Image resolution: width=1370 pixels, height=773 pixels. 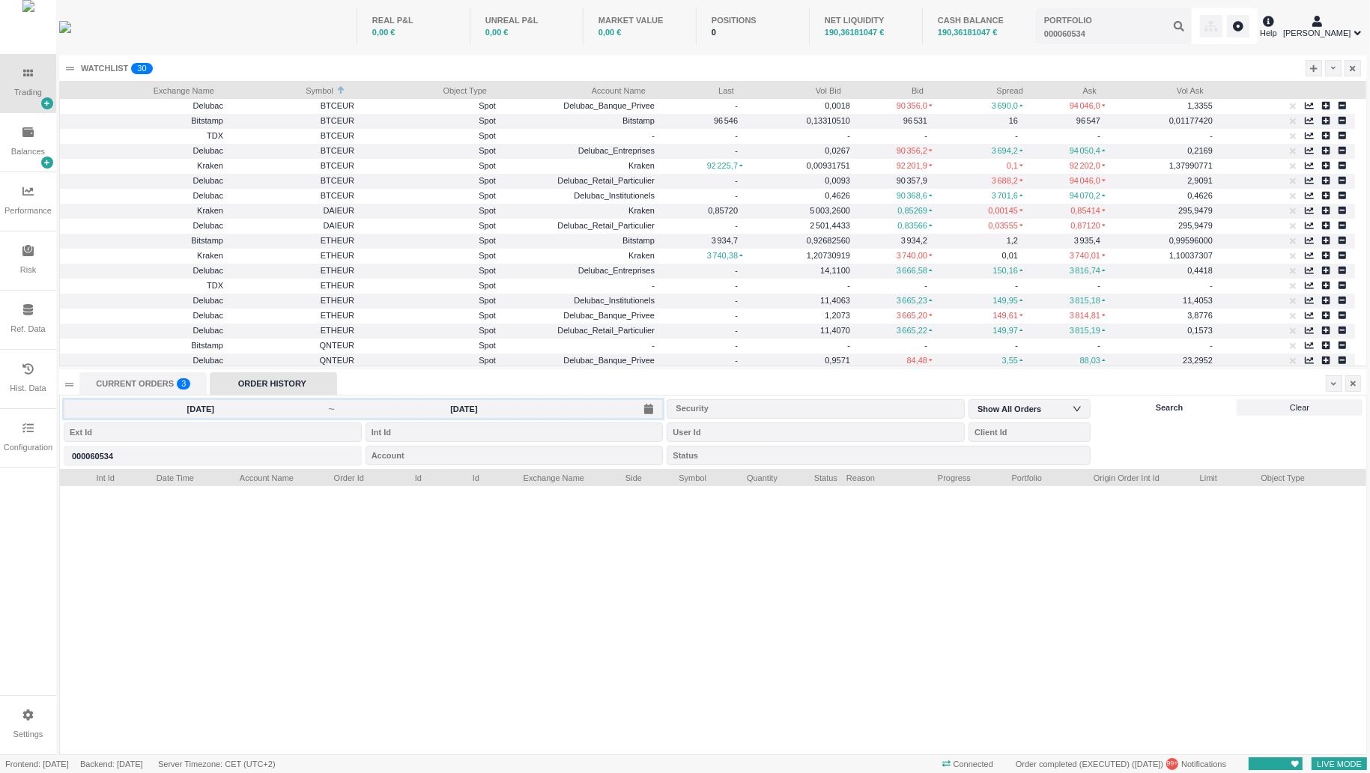 What do you see at coordinates (207, 345) in the screenshot?
I see `span: Bitstamp` at bounding box center [207, 345].